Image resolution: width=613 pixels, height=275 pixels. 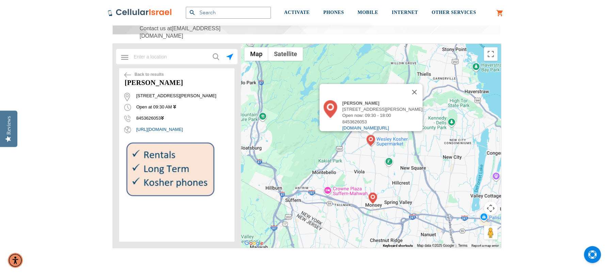 What do you see at coordinates (491, 233) in the screenshot?
I see `button: Drag Pegman onto the map to open Street View` at bounding box center [491, 233].